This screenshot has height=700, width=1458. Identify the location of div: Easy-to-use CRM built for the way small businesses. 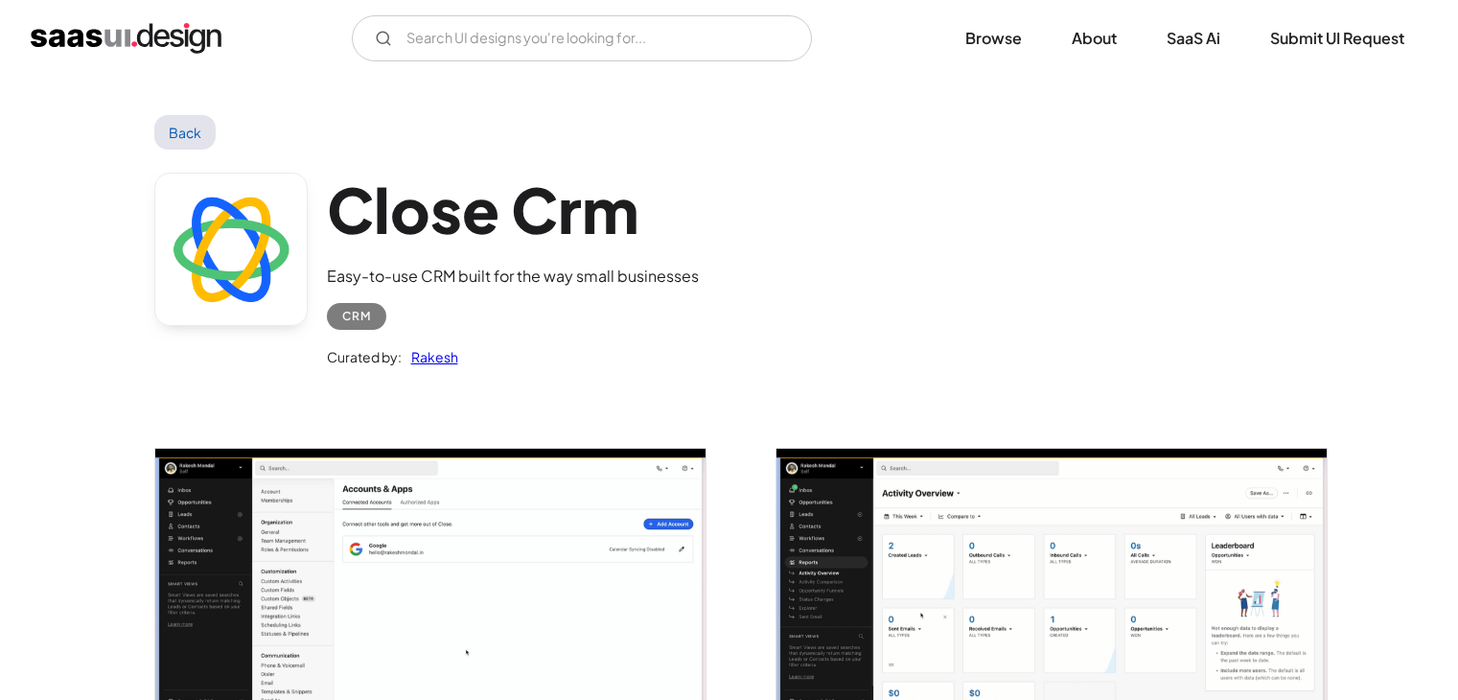
(513, 276).